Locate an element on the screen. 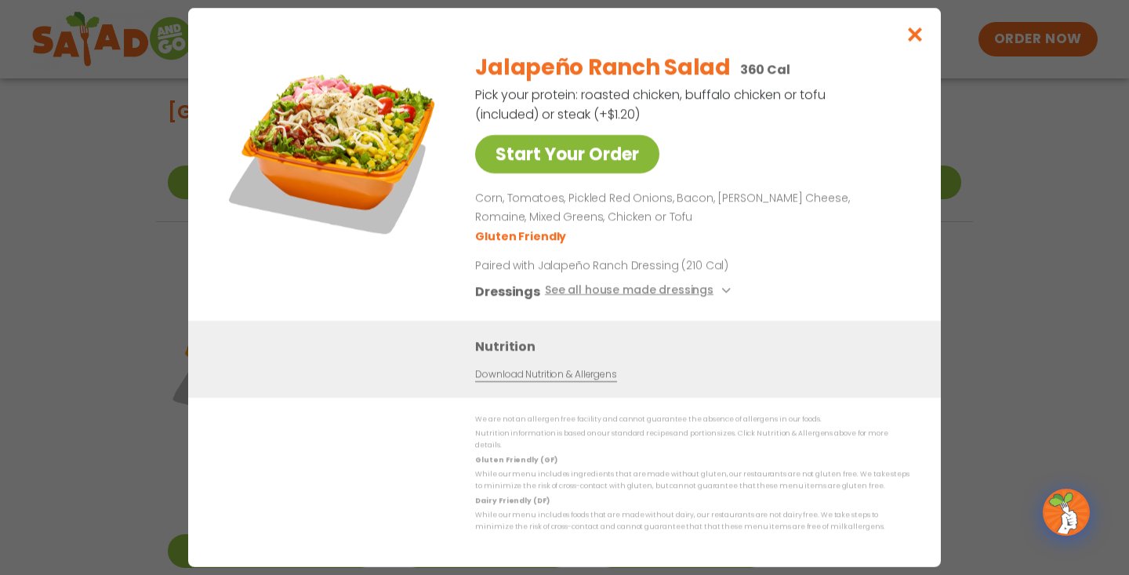 The image size is (1129, 575). p: Pick your protein: roasted chicken, buffalo chicken or tofu (included) or steak (+$1.20) is located at coordinates (652, 104).